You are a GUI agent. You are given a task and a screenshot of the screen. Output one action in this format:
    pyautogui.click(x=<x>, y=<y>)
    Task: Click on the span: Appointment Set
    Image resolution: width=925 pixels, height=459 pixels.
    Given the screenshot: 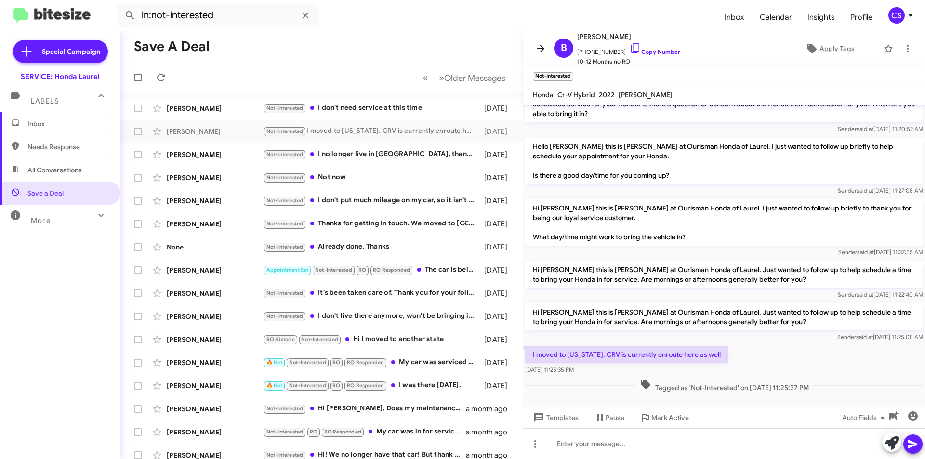 What is the action you would take?
    pyautogui.click(x=287, y=270)
    